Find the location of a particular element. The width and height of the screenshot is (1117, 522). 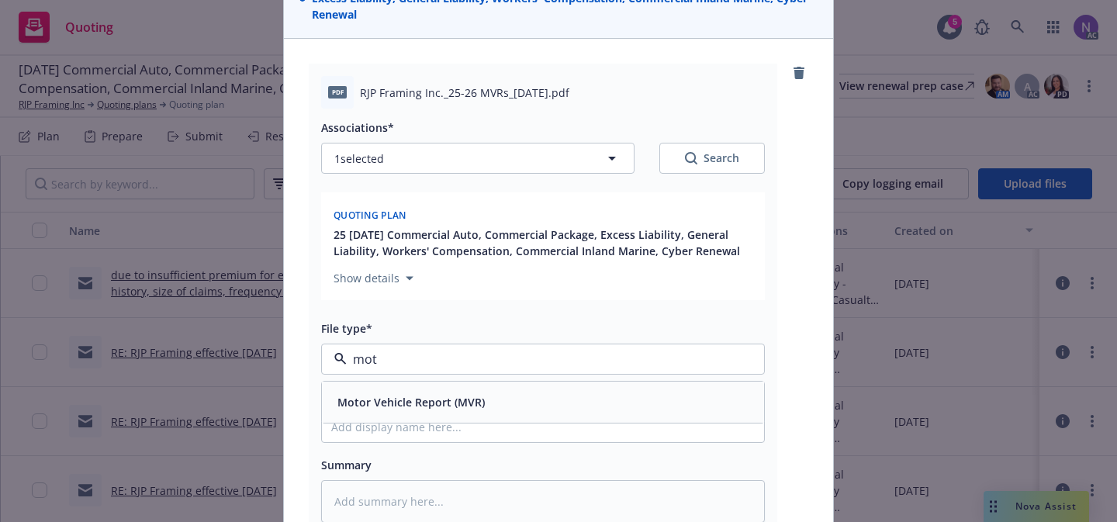

button: Show details is located at coordinates (373, 278).